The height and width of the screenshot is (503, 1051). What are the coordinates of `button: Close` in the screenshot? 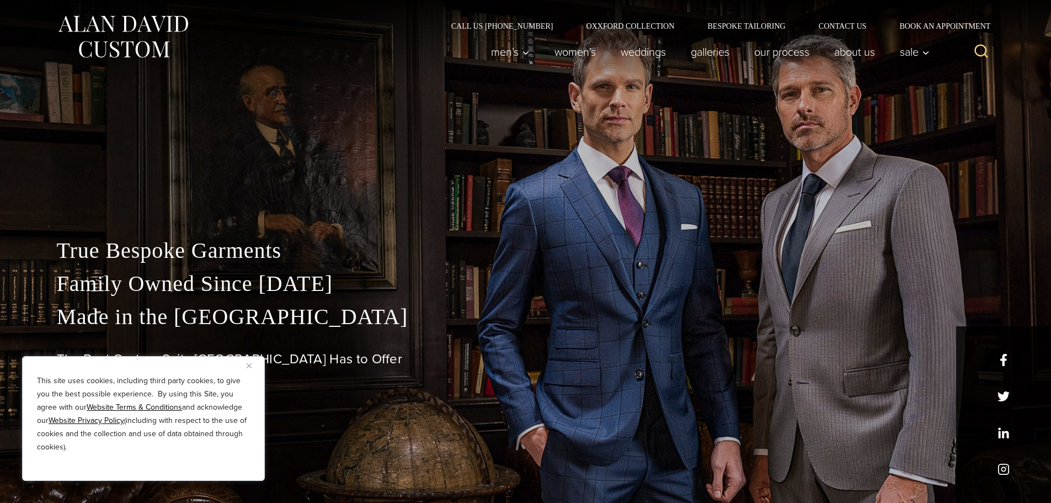 It's located at (253, 365).